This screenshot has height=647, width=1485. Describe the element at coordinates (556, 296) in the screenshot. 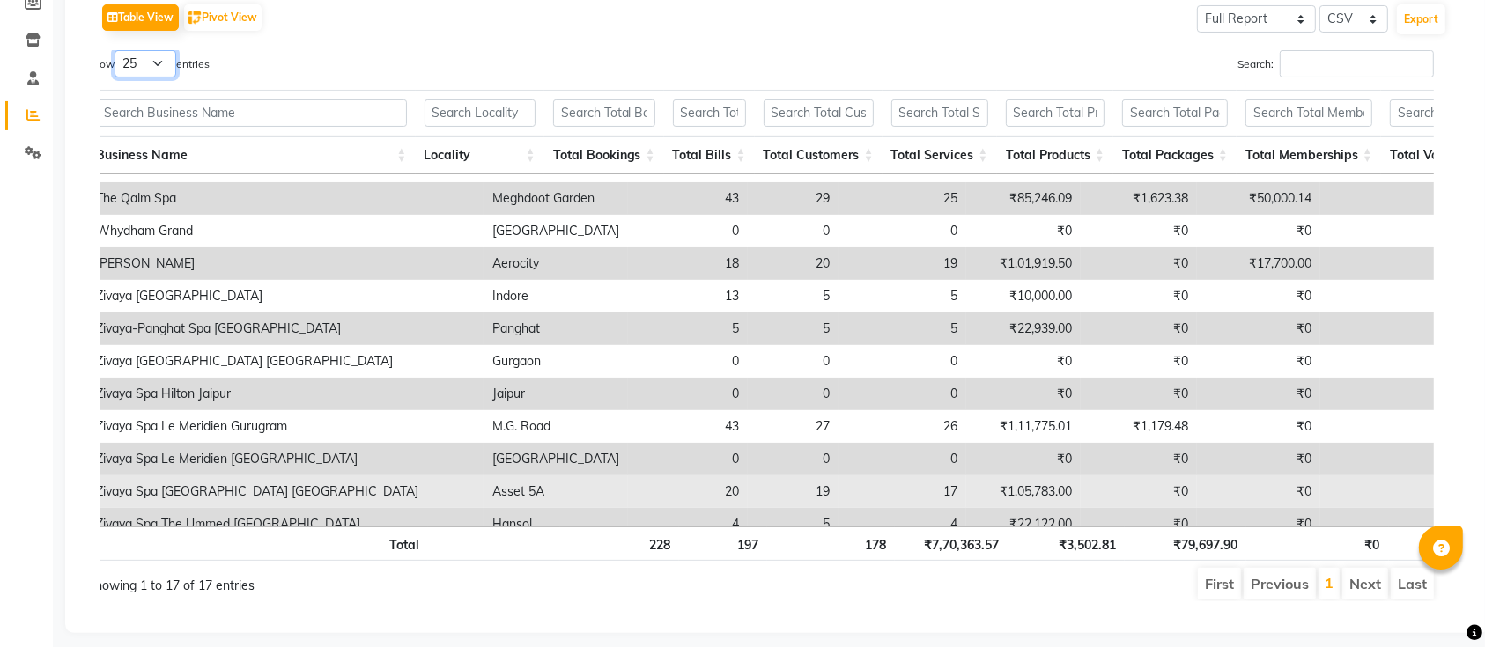

I see `td: Indore` at that location.